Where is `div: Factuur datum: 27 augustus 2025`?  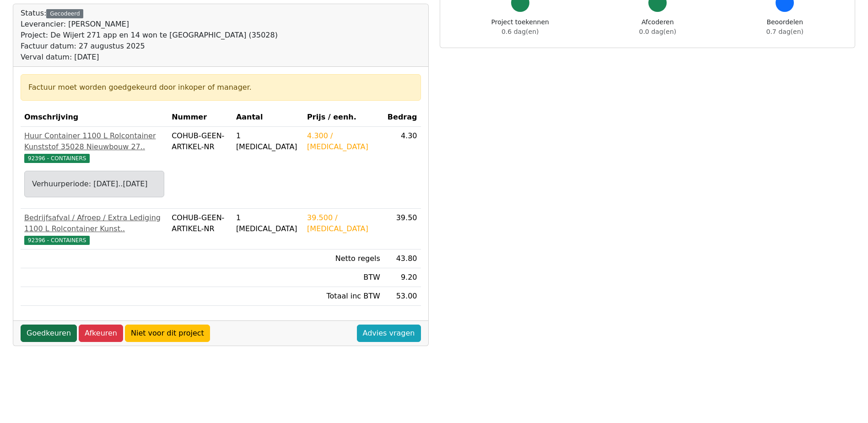 div: Factuur datum: 27 augustus 2025 is located at coordinates (149, 46).